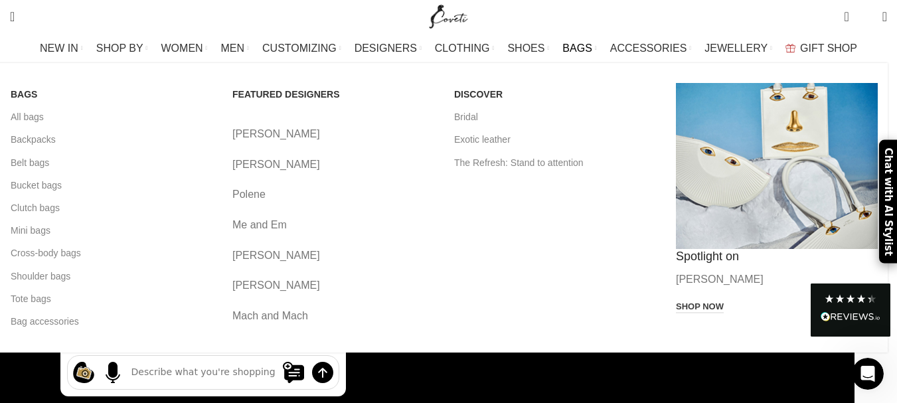 The width and height of the screenshot is (897, 403). I want to click on a: Exotic leather, so click(555, 139).